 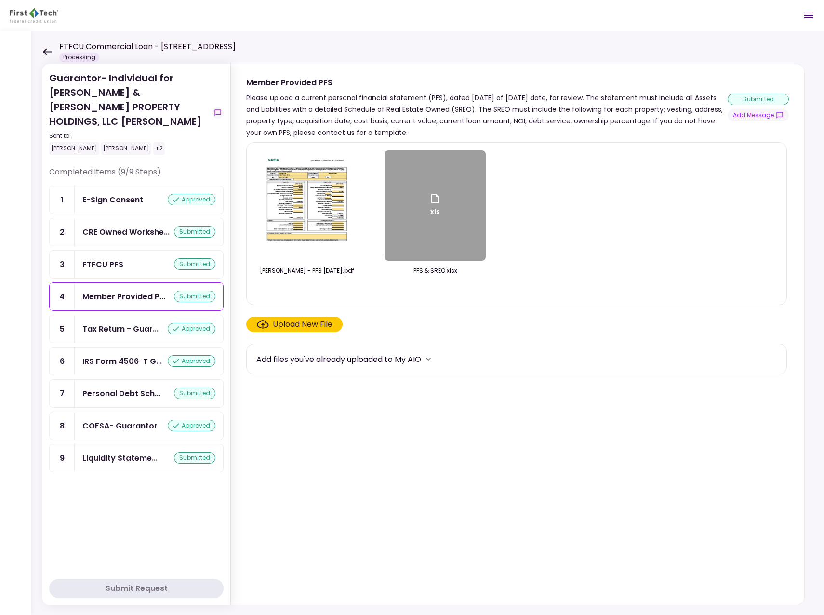 What do you see at coordinates (159, 148) in the screenshot?
I see `div: +2` at bounding box center [159, 148].